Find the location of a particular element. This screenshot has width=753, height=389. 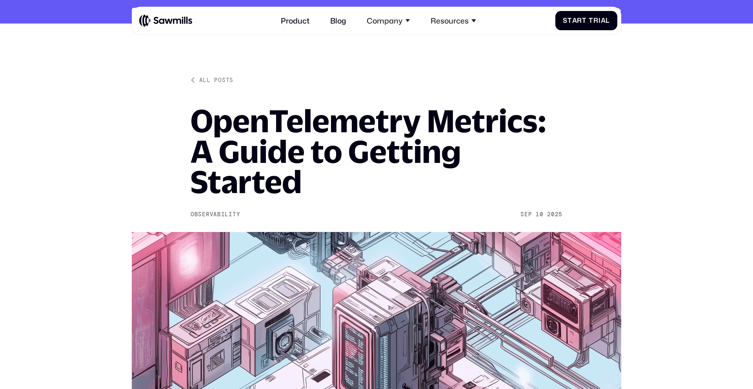

span: i is located at coordinates (600, 20).